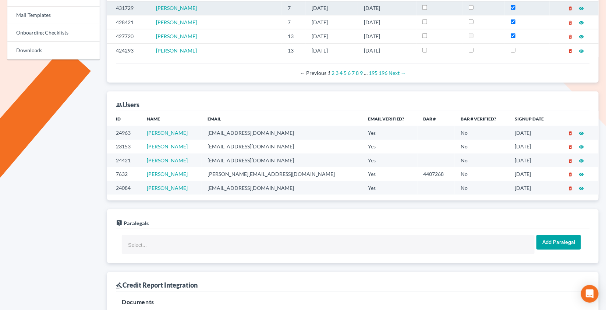 This screenshot has width=606, height=310. What do you see at coordinates (353, 303) in the screenshot?
I see `h5: Documents` at bounding box center [353, 303].